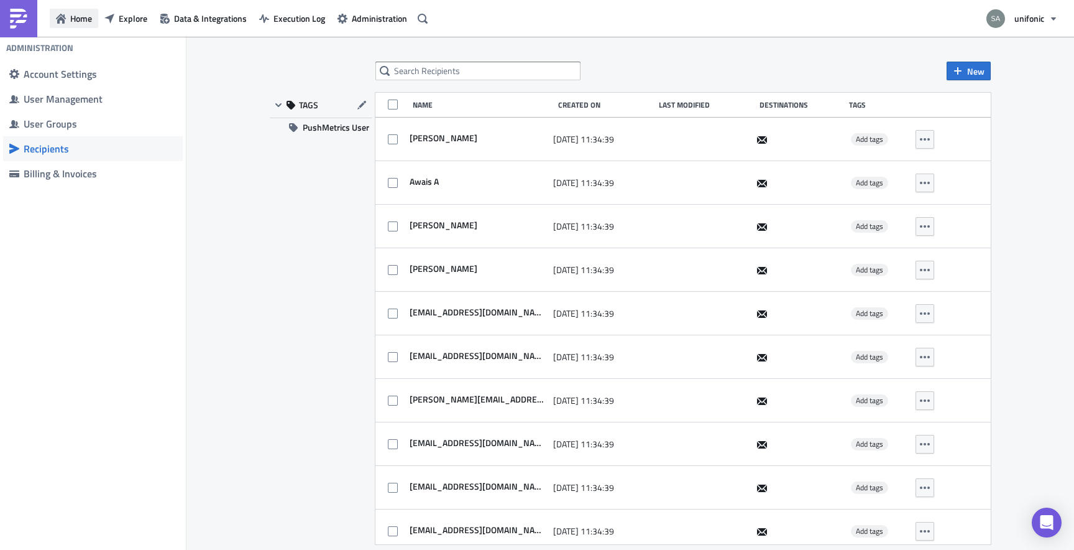  I want to click on span: mmali@unifonic.com, so click(477, 530).